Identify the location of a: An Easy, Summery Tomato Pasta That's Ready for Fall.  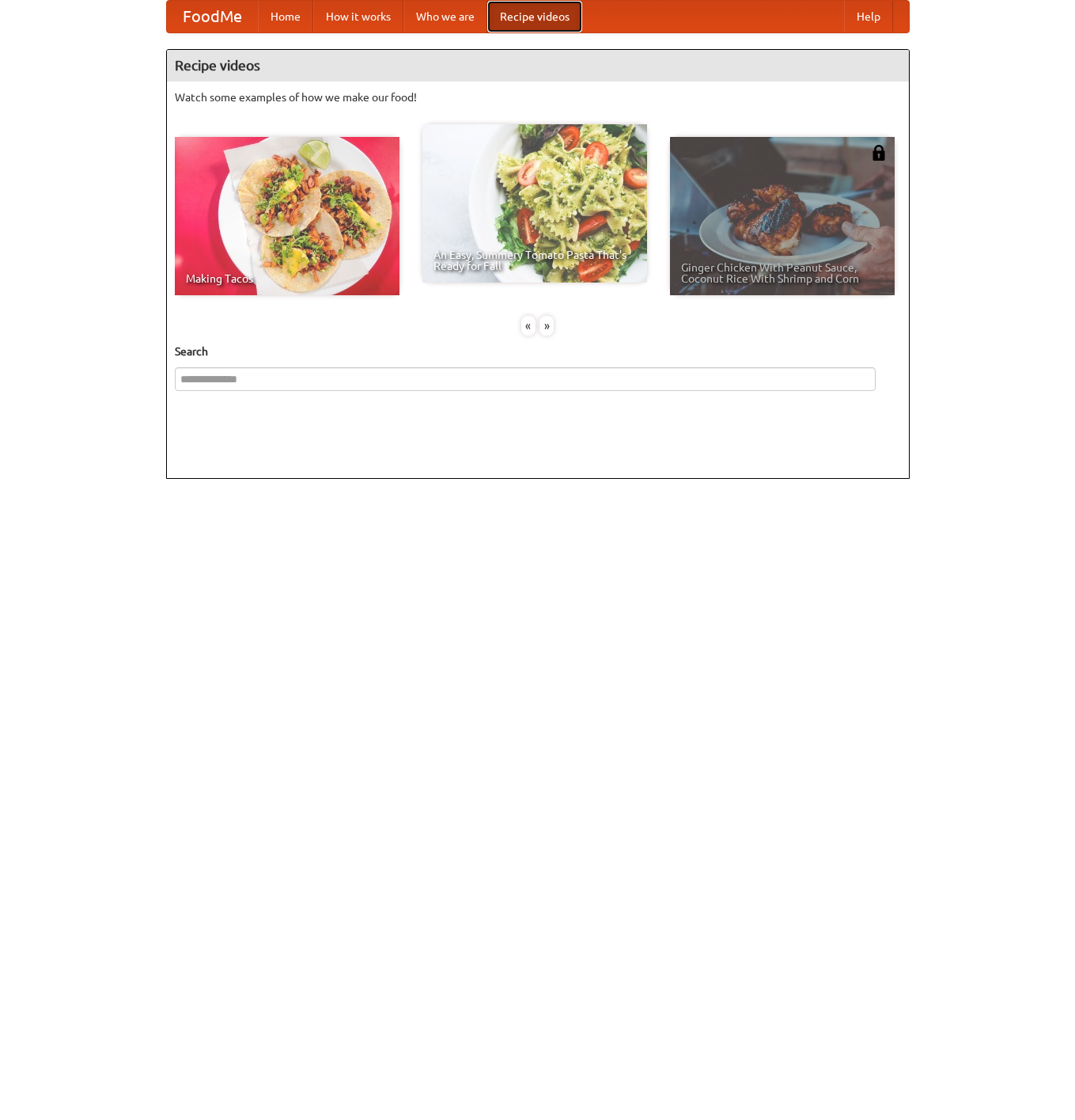
(535, 203).